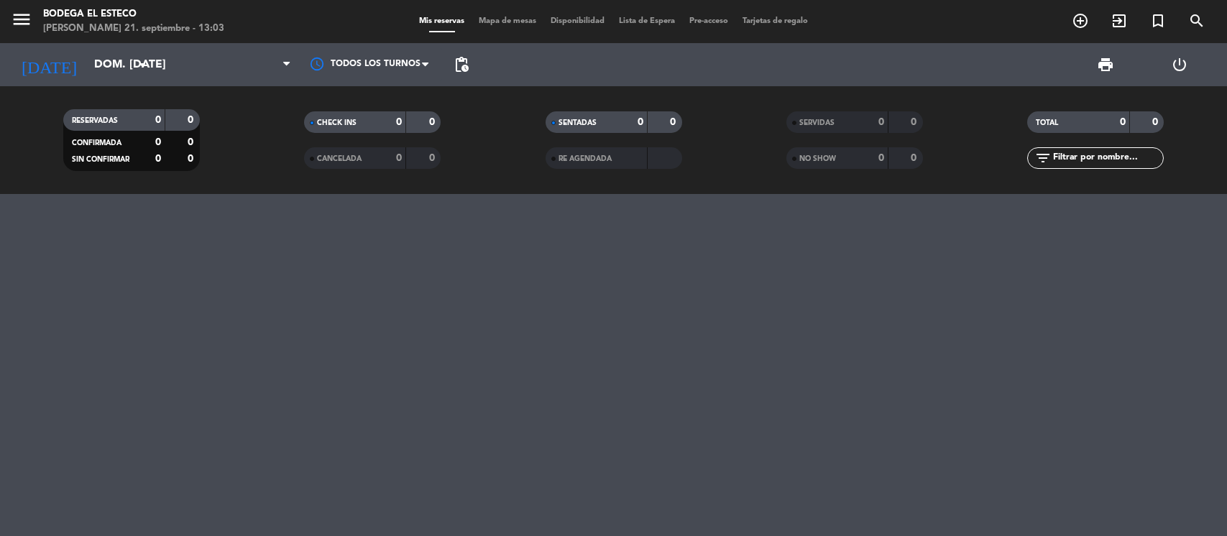 Image resolution: width=1227 pixels, height=536 pixels. I want to click on span: Mis reservas, so click(441, 21).